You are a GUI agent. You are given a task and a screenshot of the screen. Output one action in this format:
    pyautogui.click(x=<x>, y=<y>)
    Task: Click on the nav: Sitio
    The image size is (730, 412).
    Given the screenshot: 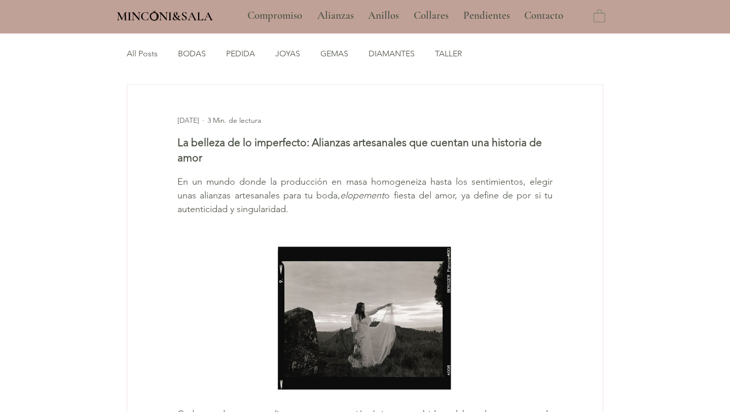 What is the action you would take?
    pyautogui.click(x=406, y=16)
    